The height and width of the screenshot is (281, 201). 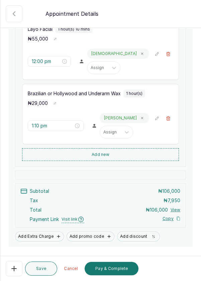 What do you see at coordinates (90, 236) in the screenshot?
I see `button: Add promo code` at bounding box center [90, 236].